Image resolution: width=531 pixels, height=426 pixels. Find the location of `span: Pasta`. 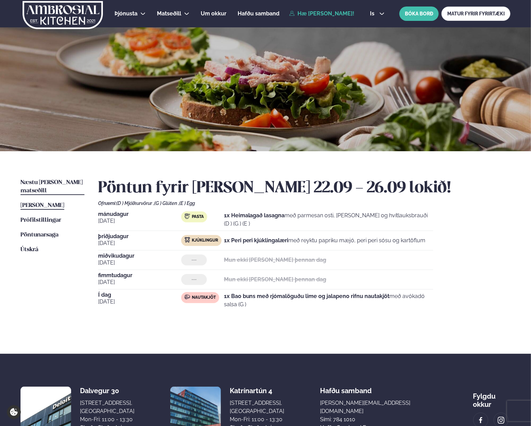

span: Pasta is located at coordinates (198, 217).